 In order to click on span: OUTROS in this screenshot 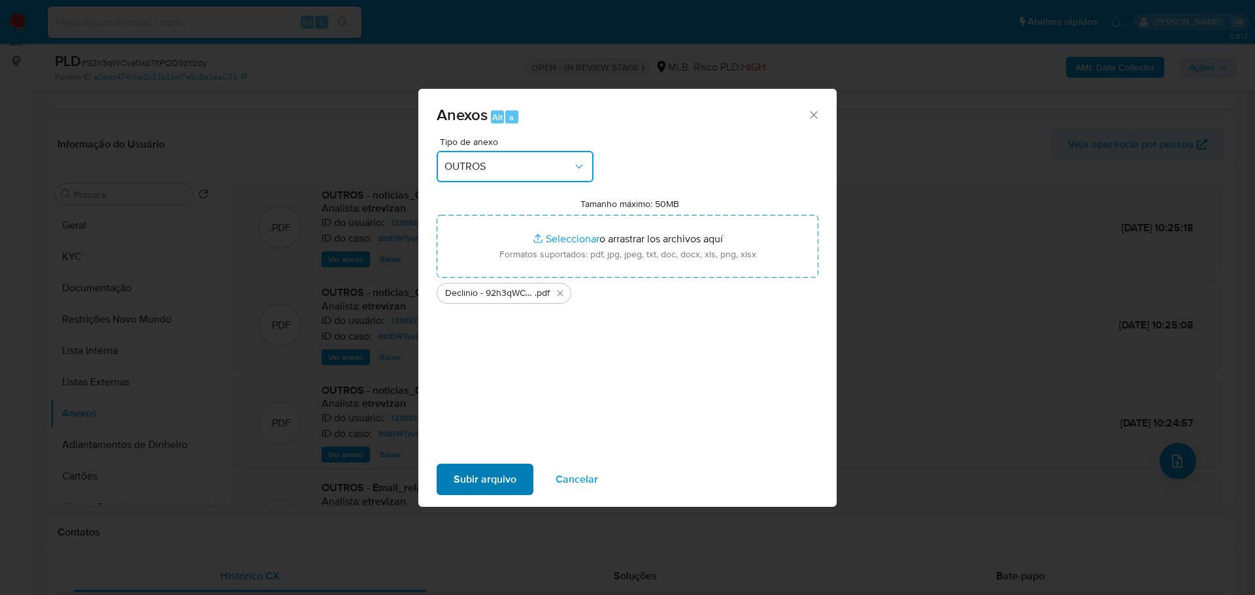, I will do `click(508, 167)`.